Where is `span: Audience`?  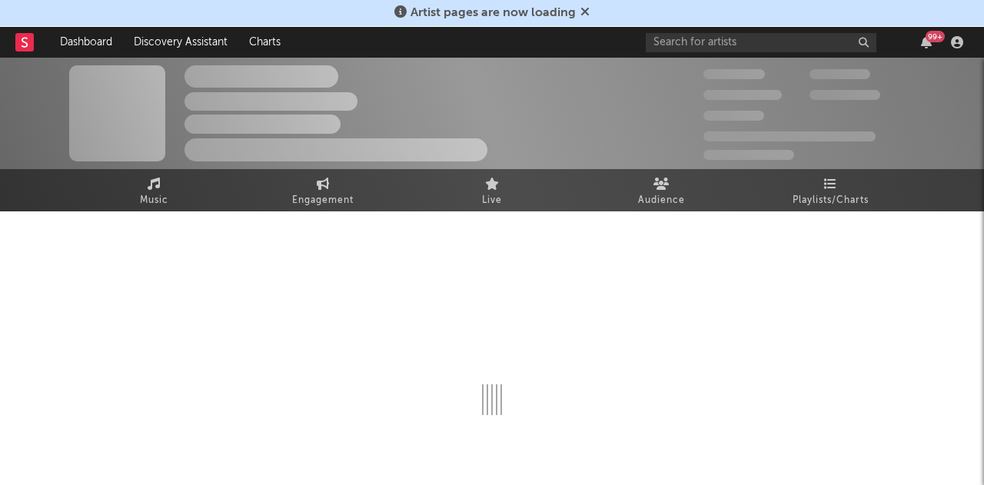 span: Audience is located at coordinates (661, 201).